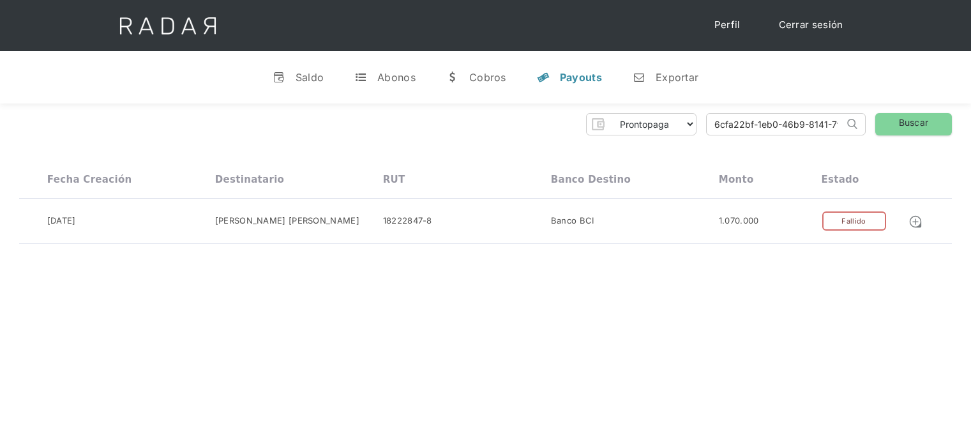 The image size is (971, 444). What do you see at coordinates (488, 77) in the screenshot?
I see `div: Cobros` at bounding box center [488, 77].